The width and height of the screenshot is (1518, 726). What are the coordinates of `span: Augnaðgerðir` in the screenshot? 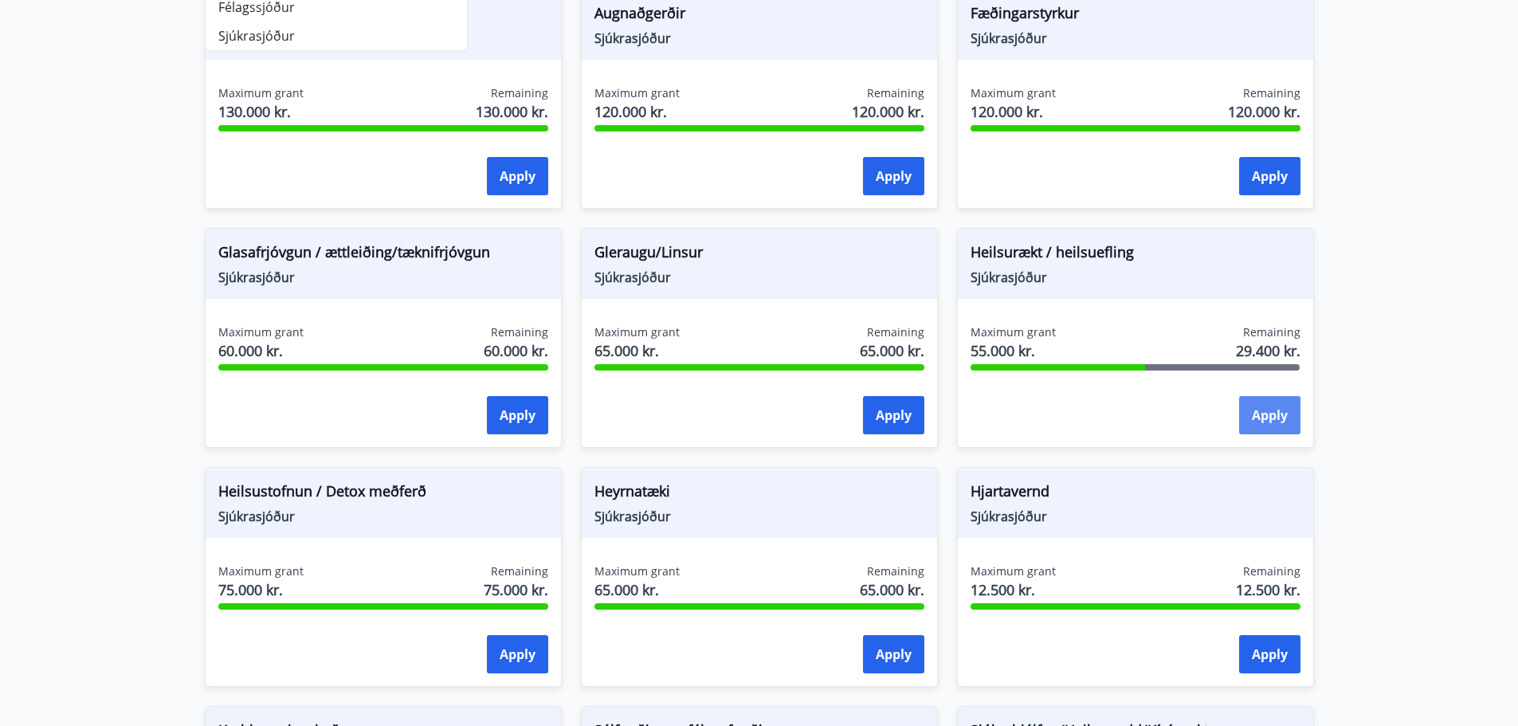 It's located at (759, 16).